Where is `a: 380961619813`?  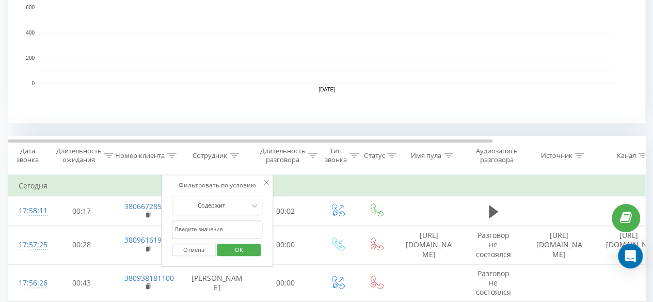
a: 380961619813 is located at coordinates (149, 239).